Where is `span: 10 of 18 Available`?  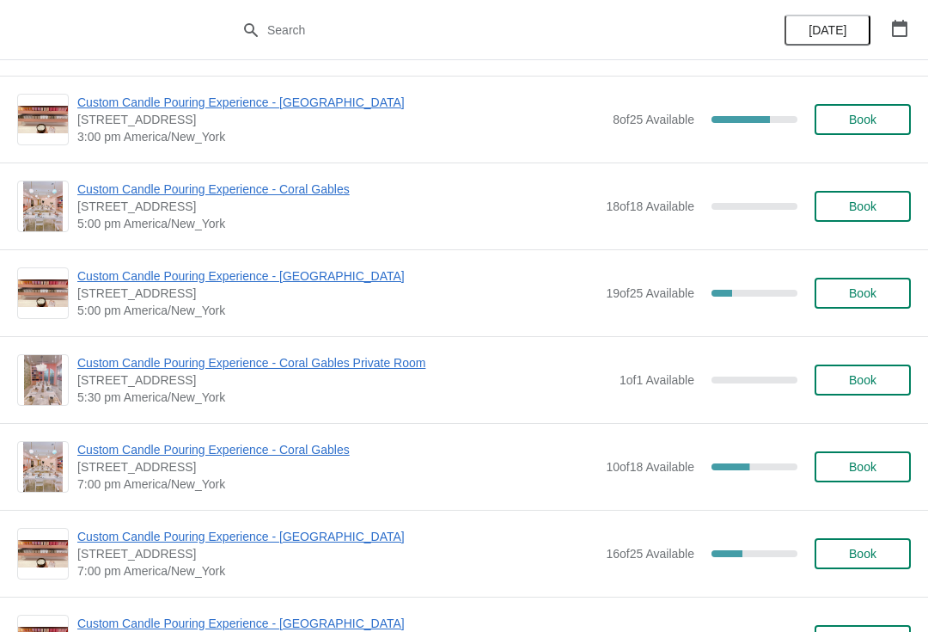
span: 10 of 18 Available is located at coordinates (650, 467).